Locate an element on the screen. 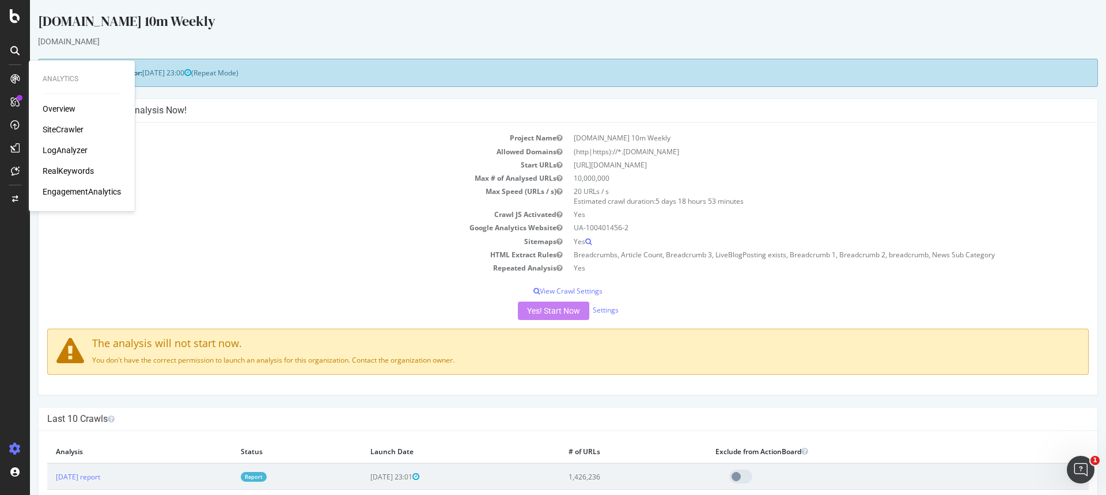 Image resolution: width=1106 pixels, height=495 pixels. h4: Last 10 Crawls is located at coordinates (538, 419).